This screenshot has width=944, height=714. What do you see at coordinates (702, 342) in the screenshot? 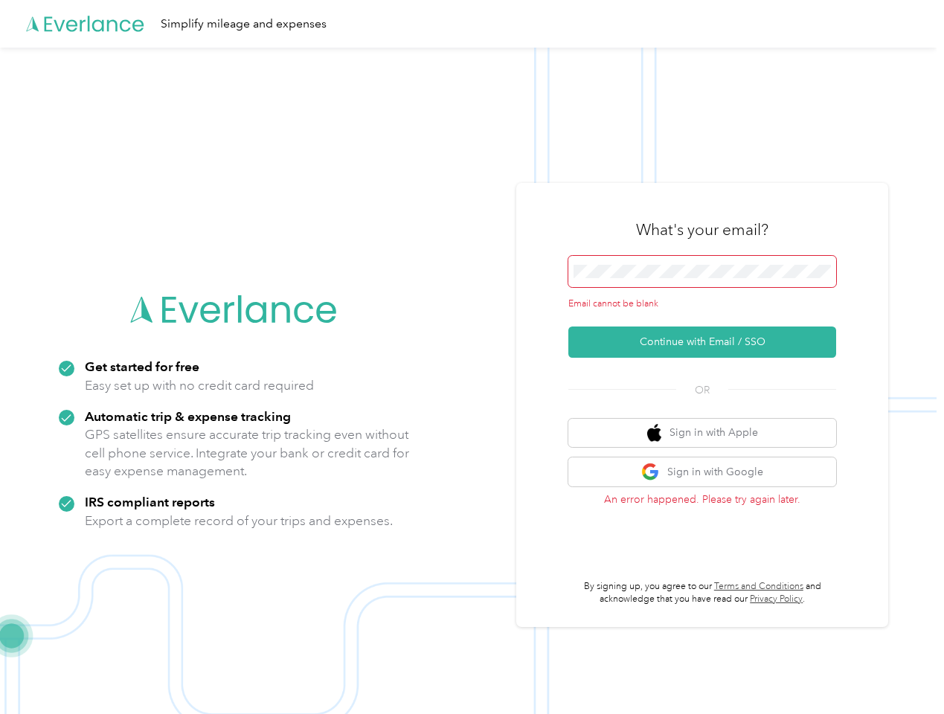
I see `button: Continue with Email / SSO` at bounding box center [702, 342].